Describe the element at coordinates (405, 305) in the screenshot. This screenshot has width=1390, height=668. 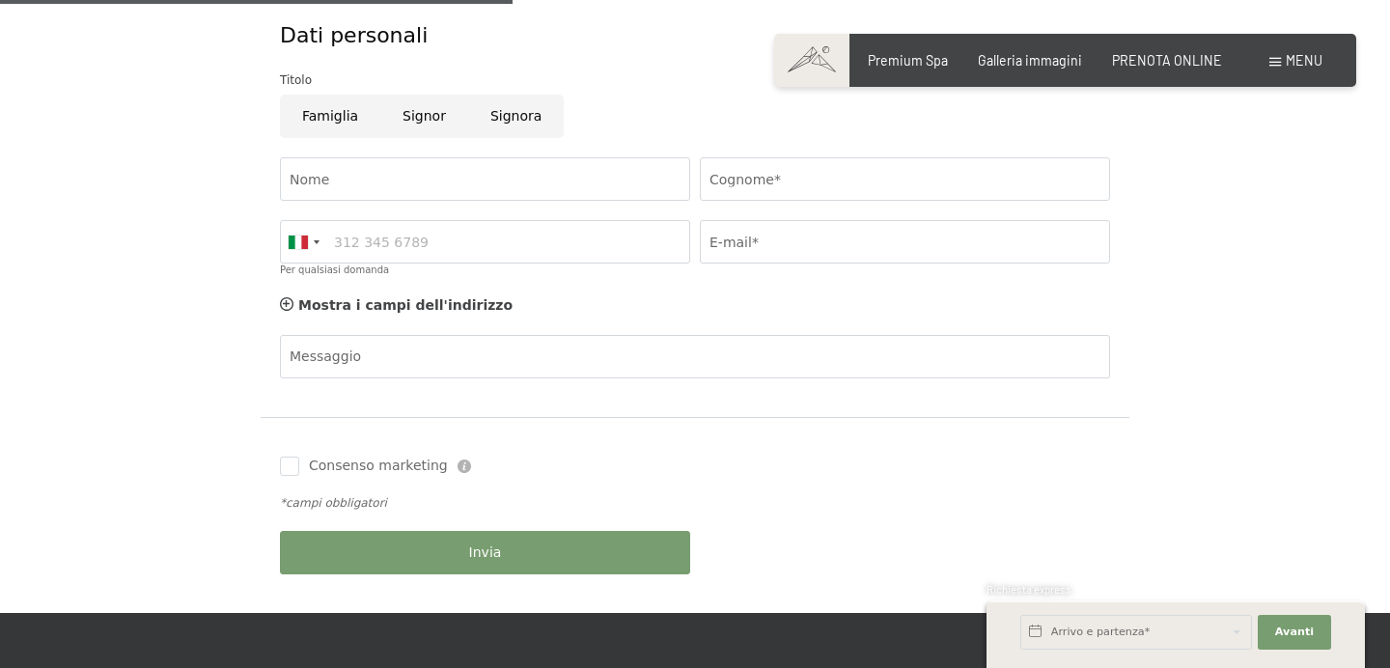
I see `span: Mostra i campi dell'indirizzo` at that location.